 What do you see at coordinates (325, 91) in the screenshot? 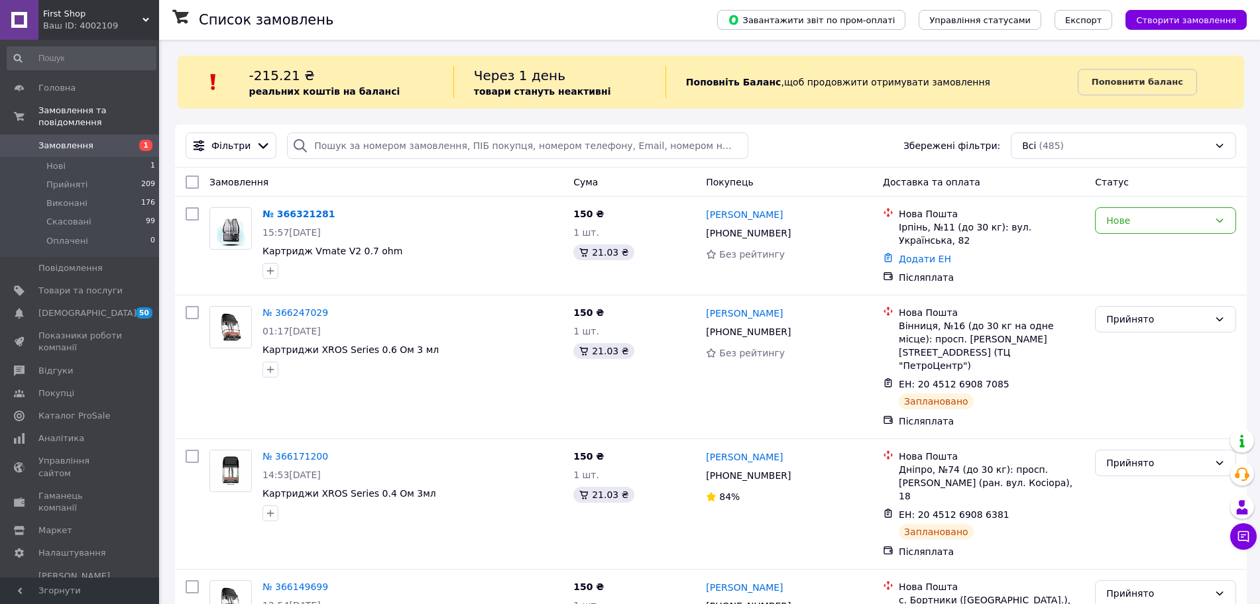
I see `b: реальних коштів на балансі` at bounding box center [325, 91].